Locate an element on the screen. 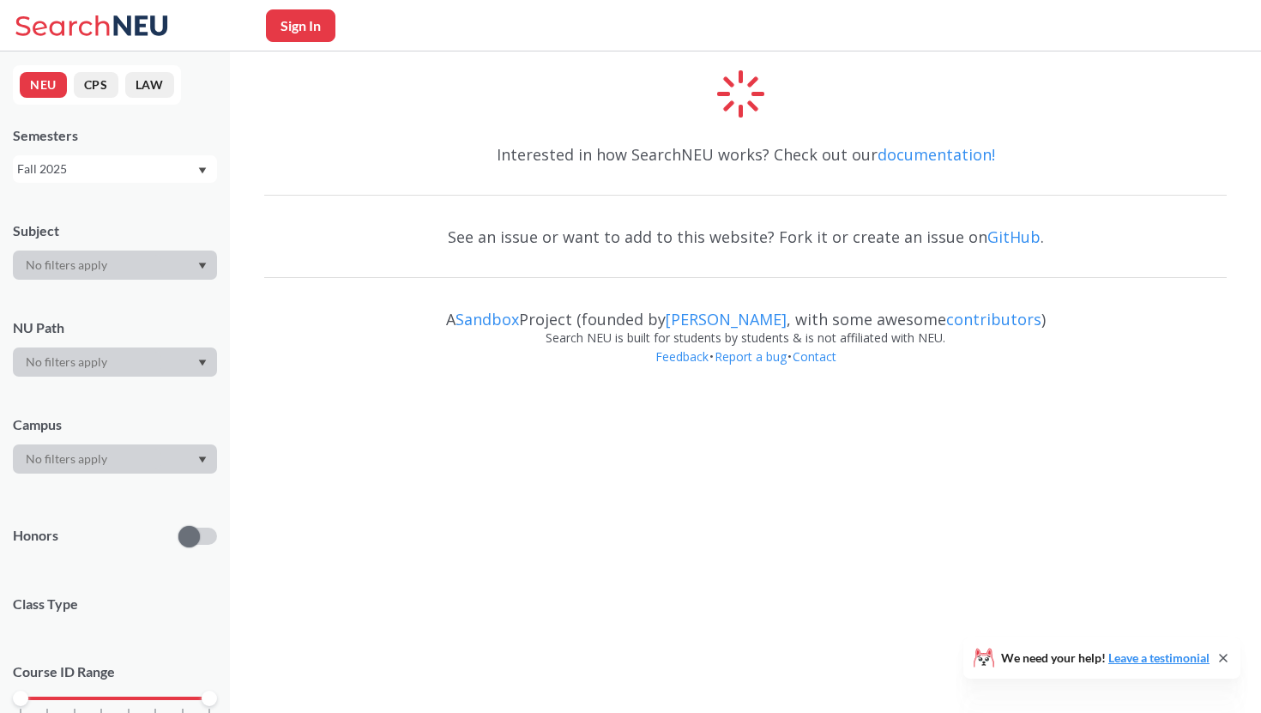 The height and width of the screenshot is (713, 1261). span: Class Type is located at coordinates (115, 604).